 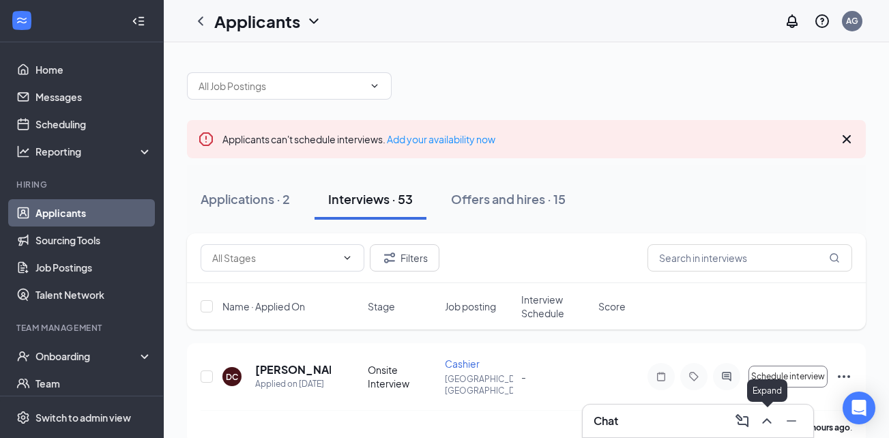 What do you see at coordinates (22, 20) in the screenshot?
I see `svg: WorkstreamLogo` at bounding box center [22, 20].